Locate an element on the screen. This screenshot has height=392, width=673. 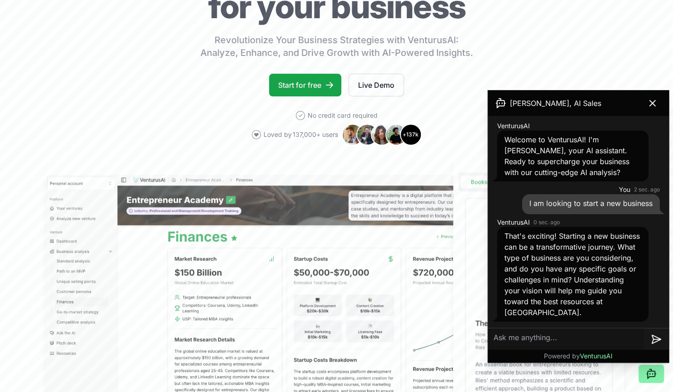
img: Avatar 2 is located at coordinates (367, 134).